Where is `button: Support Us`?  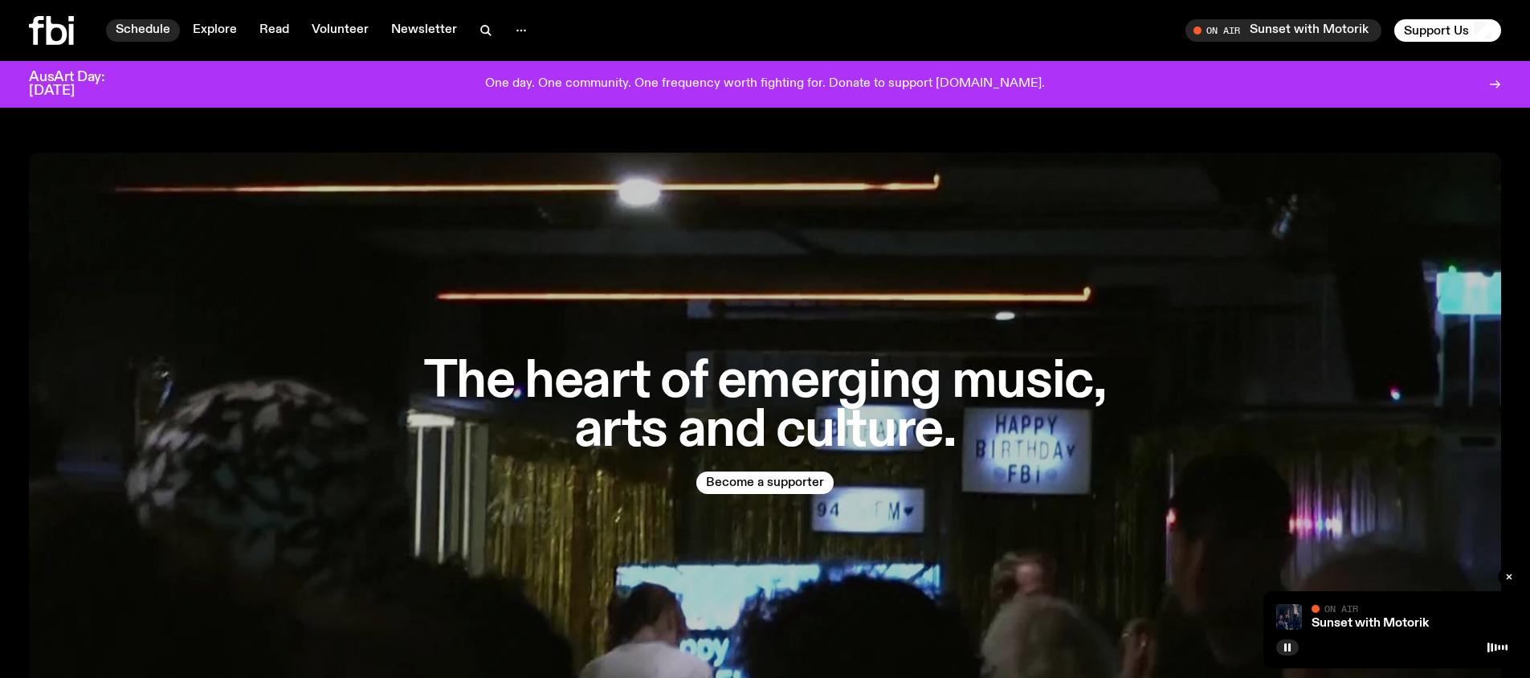 button: Support Us is located at coordinates (1448, 31).